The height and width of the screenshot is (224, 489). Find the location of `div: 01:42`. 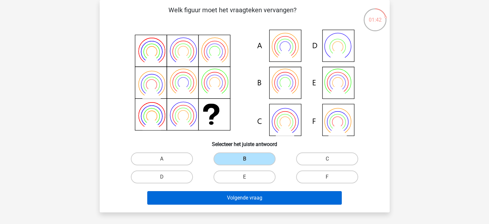

div: 01:42 is located at coordinates (375, 16).